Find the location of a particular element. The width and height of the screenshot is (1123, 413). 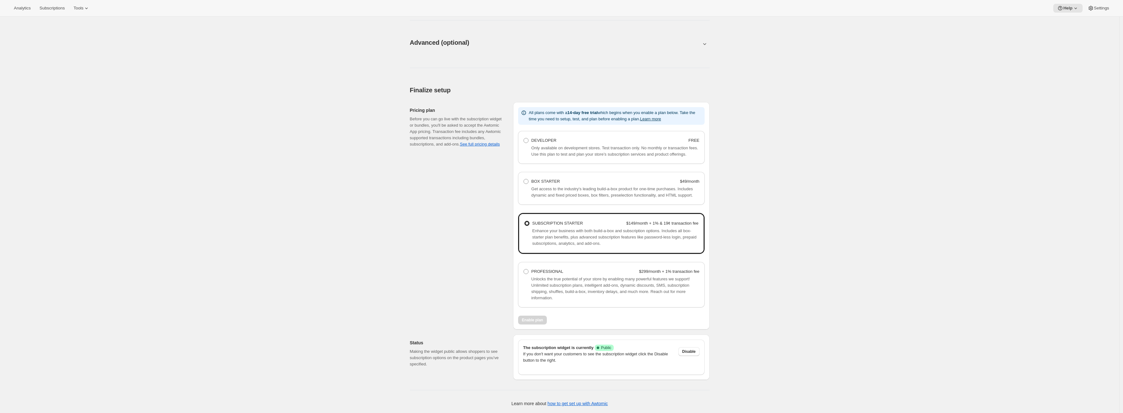

span: Tools is located at coordinates (78, 8).